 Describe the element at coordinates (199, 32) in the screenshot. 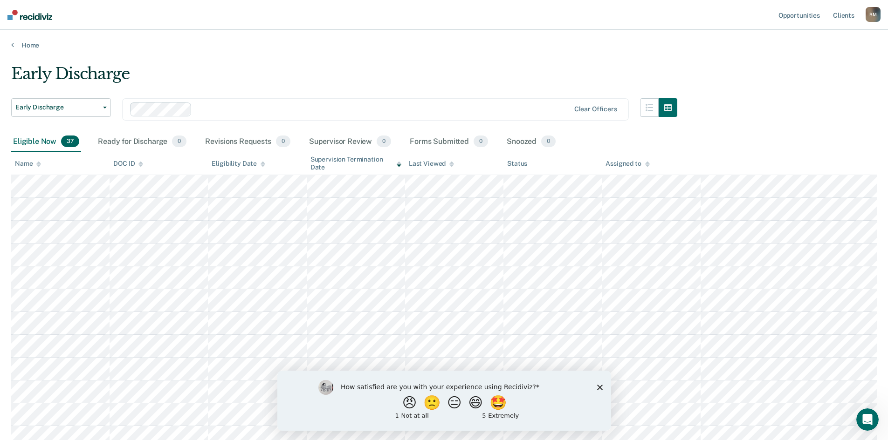

I see `button: 4` at that location.